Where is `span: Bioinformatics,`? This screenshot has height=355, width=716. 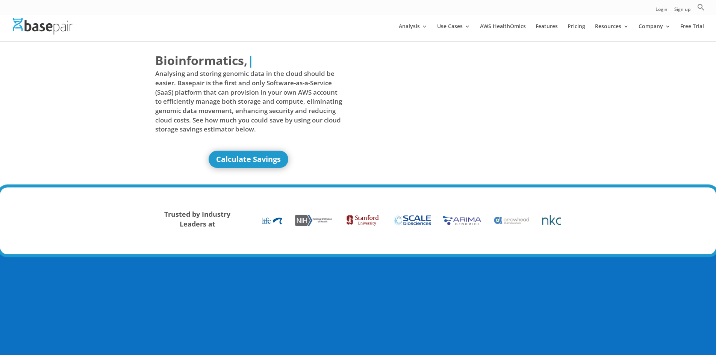
span: Bioinformatics, is located at coordinates (201, 61).